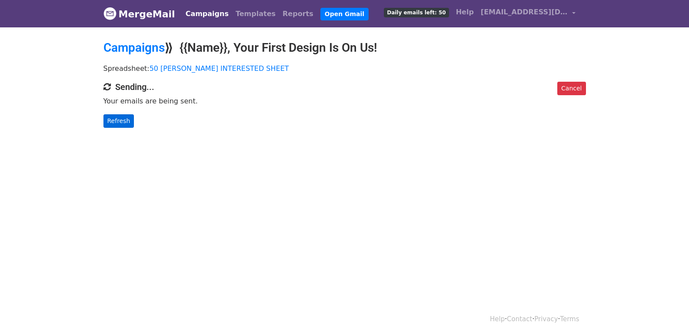 The height and width of the screenshot is (336, 689). What do you see at coordinates (569, 319) in the screenshot?
I see `a: Terms` at bounding box center [569, 319].